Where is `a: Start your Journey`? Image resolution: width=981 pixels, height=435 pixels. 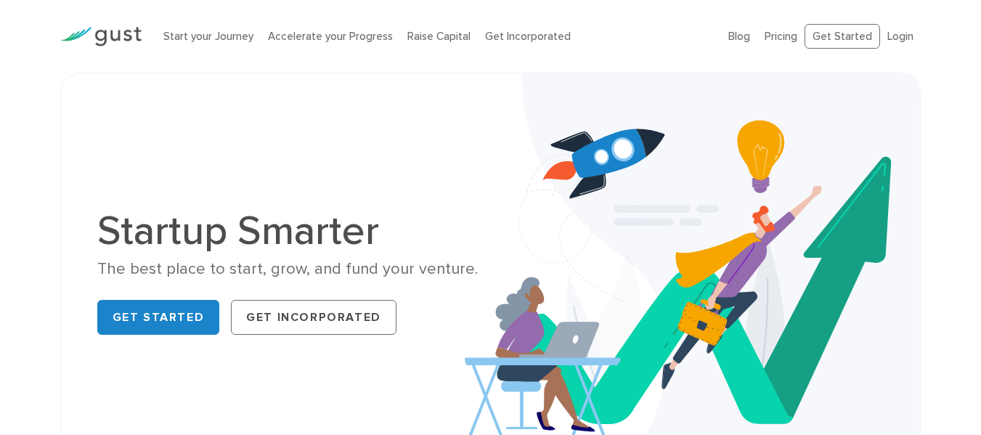
a: Start your Journey is located at coordinates (208, 36).